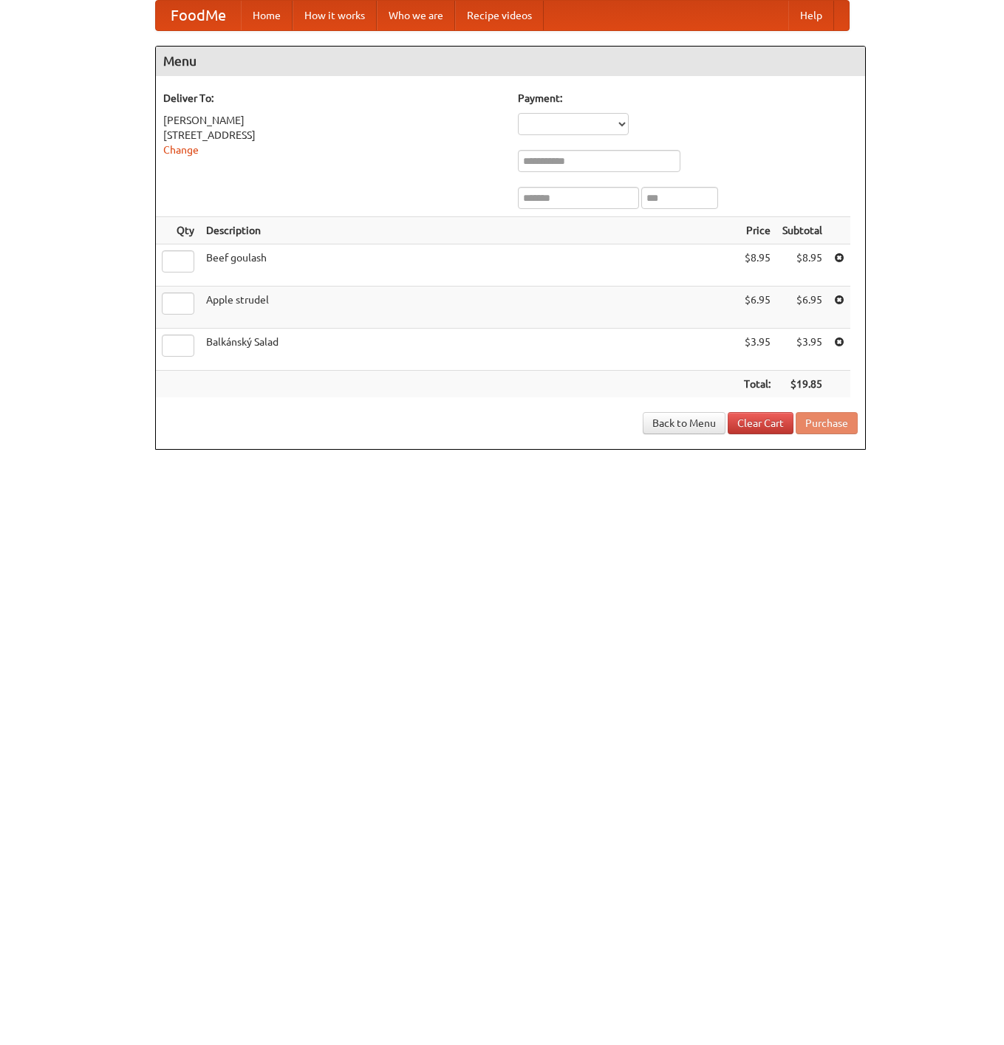 The image size is (1004, 1045). What do you see at coordinates (335, 16) in the screenshot?
I see `a: How it works` at bounding box center [335, 16].